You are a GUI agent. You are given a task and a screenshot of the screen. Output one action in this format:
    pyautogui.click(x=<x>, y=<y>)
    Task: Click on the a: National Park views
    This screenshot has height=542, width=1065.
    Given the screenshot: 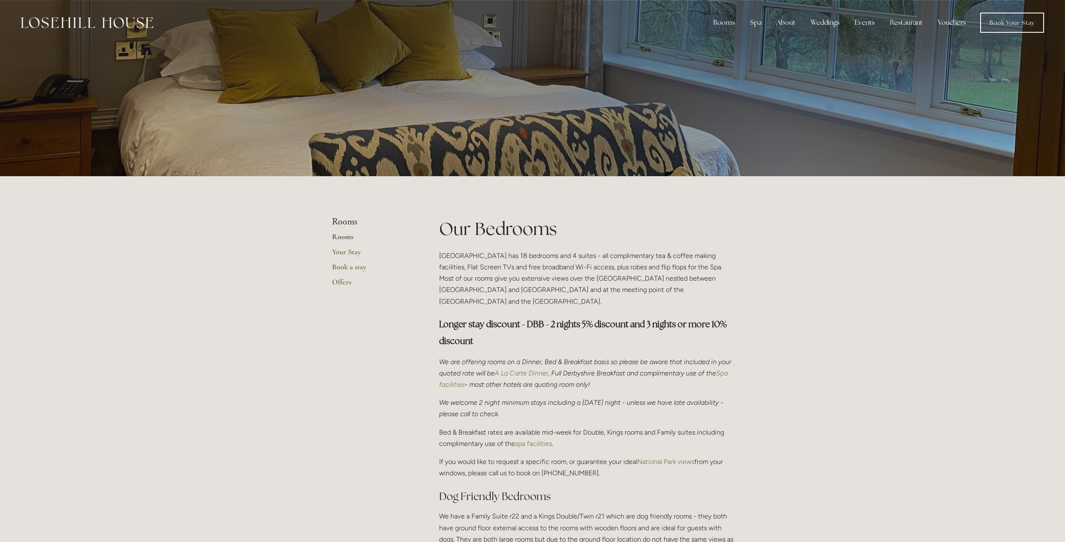 What is the action you would take?
    pyautogui.click(x=666, y=462)
    